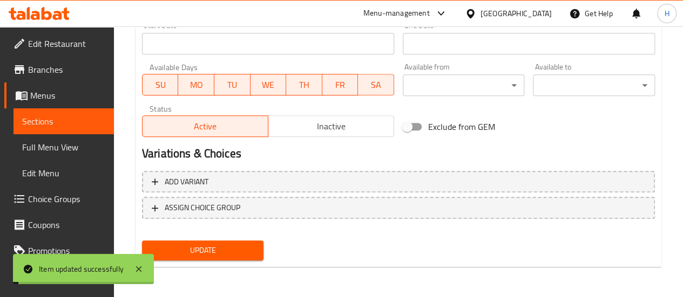 This screenshot has width=683, height=297. Describe the element at coordinates (59, 70) in the screenshot. I see `a: Branches` at that location.